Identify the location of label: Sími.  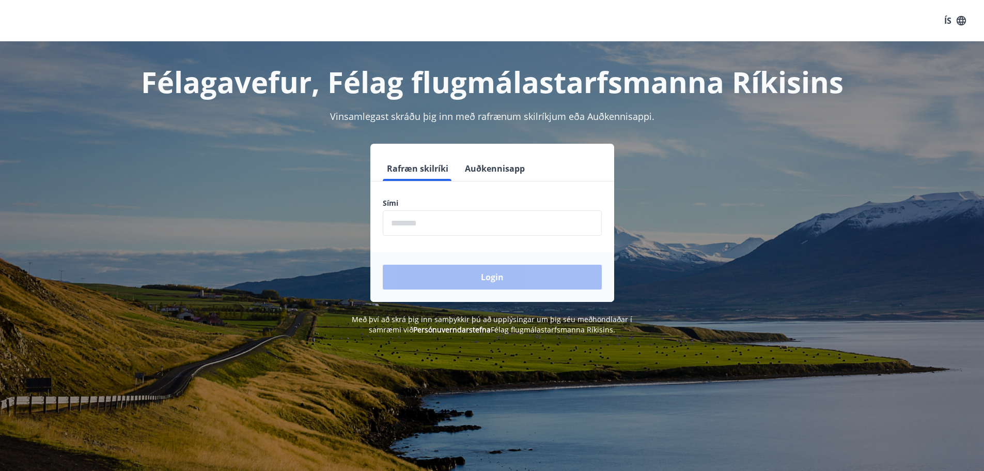
(492, 203).